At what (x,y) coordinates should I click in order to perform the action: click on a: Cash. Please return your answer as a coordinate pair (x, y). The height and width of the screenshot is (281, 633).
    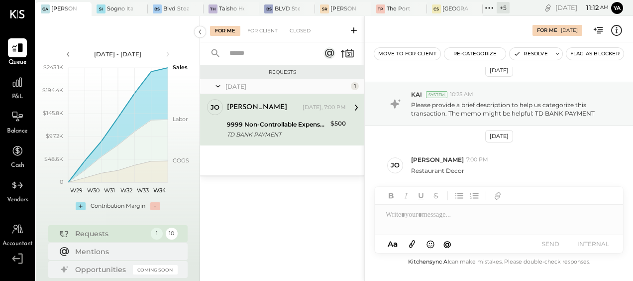
    Looking at the image, I should click on (17, 156).